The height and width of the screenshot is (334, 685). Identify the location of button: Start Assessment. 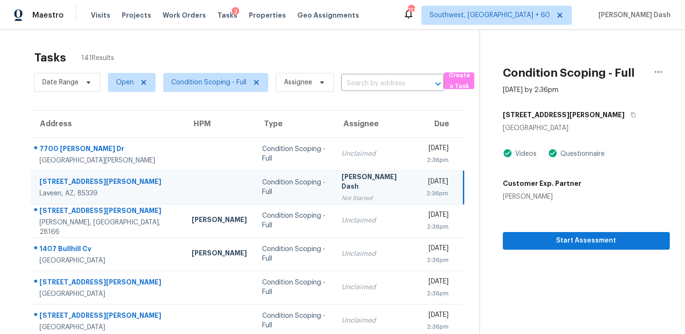
(586, 240).